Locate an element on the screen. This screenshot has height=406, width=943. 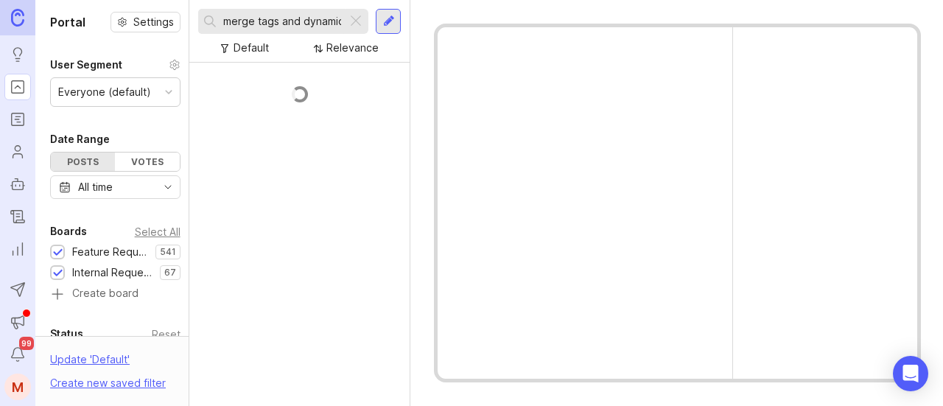
div: Posts is located at coordinates (83, 161).